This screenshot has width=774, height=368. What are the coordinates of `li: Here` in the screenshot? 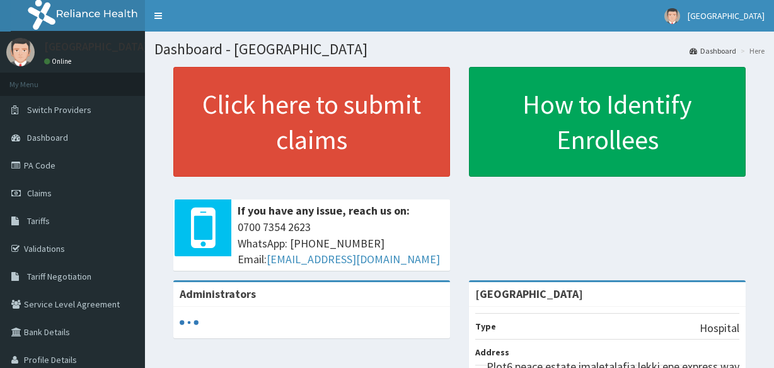 It's located at (751, 50).